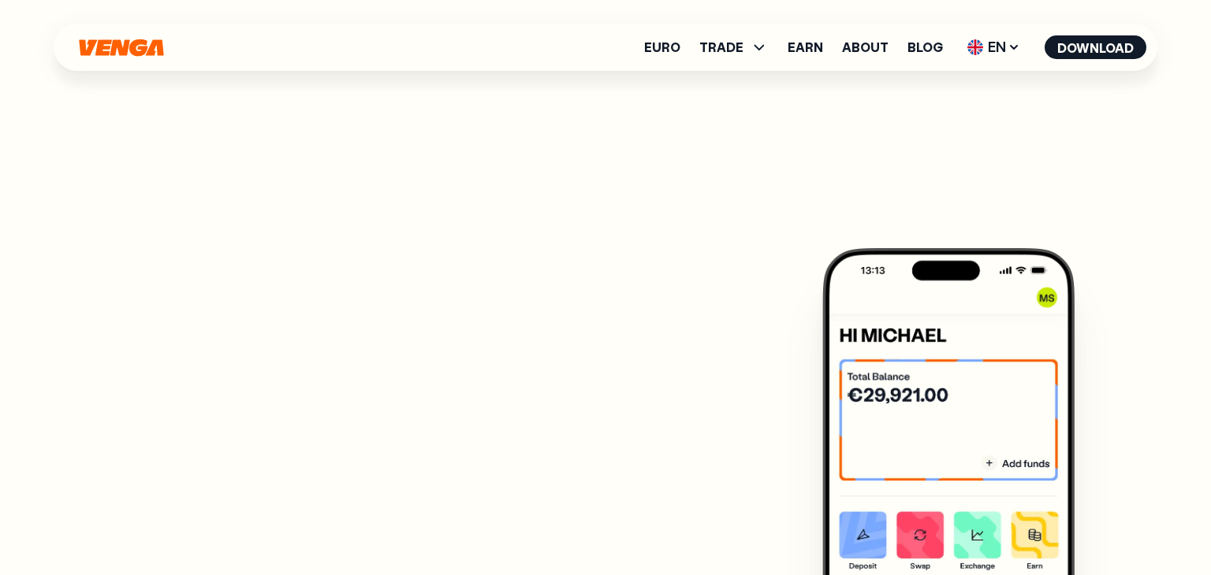 This screenshot has height=575, width=1211. What do you see at coordinates (121, 47) in the screenshot?
I see `a: Home` at bounding box center [121, 47].